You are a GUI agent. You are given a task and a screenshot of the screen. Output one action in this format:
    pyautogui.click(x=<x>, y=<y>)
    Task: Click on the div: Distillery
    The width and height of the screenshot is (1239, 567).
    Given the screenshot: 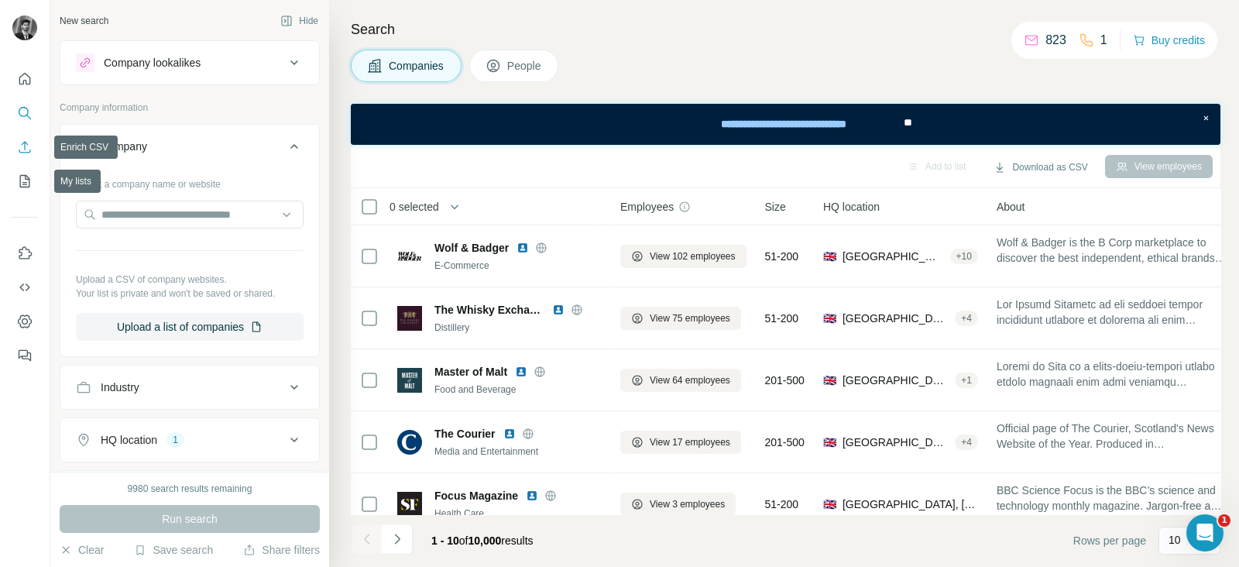 What is the action you would take?
    pyautogui.click(x=518, y=328)
    